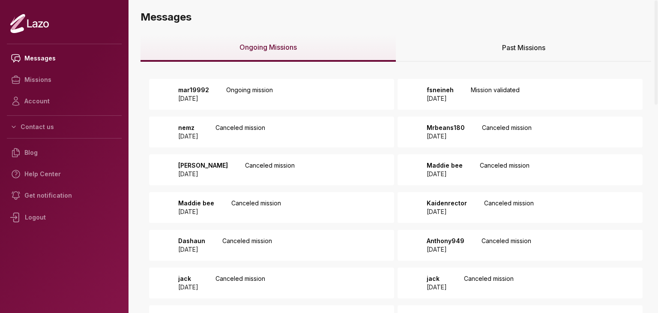 The image size is (658, 313). I want to click on p: nemz, so click(188, 128).